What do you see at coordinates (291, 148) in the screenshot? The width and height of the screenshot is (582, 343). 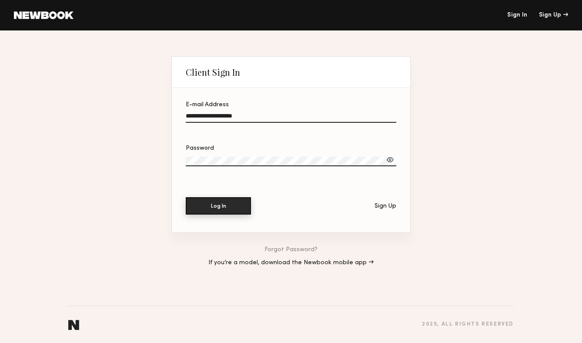 I see `div: Password` at bounding box center [291, 148].